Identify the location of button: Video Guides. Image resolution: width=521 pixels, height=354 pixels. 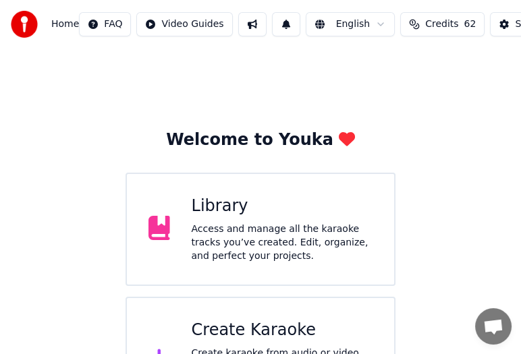
(184, 24).